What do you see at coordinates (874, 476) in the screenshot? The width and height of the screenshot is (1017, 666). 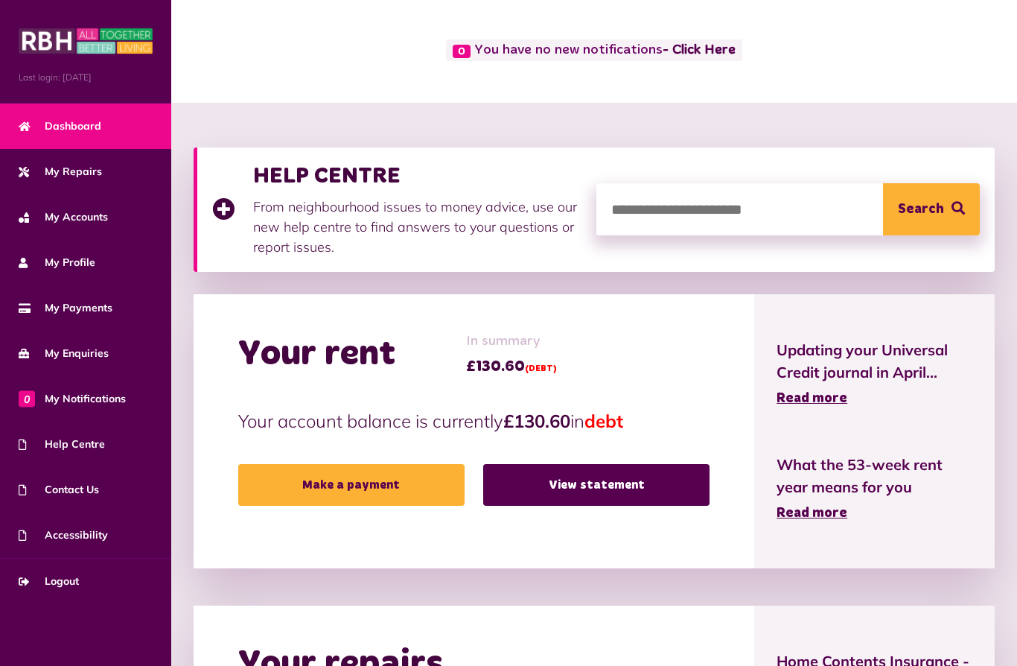 I see `span: What the 53-week rent year means for you` at bounding box center [874, 476].